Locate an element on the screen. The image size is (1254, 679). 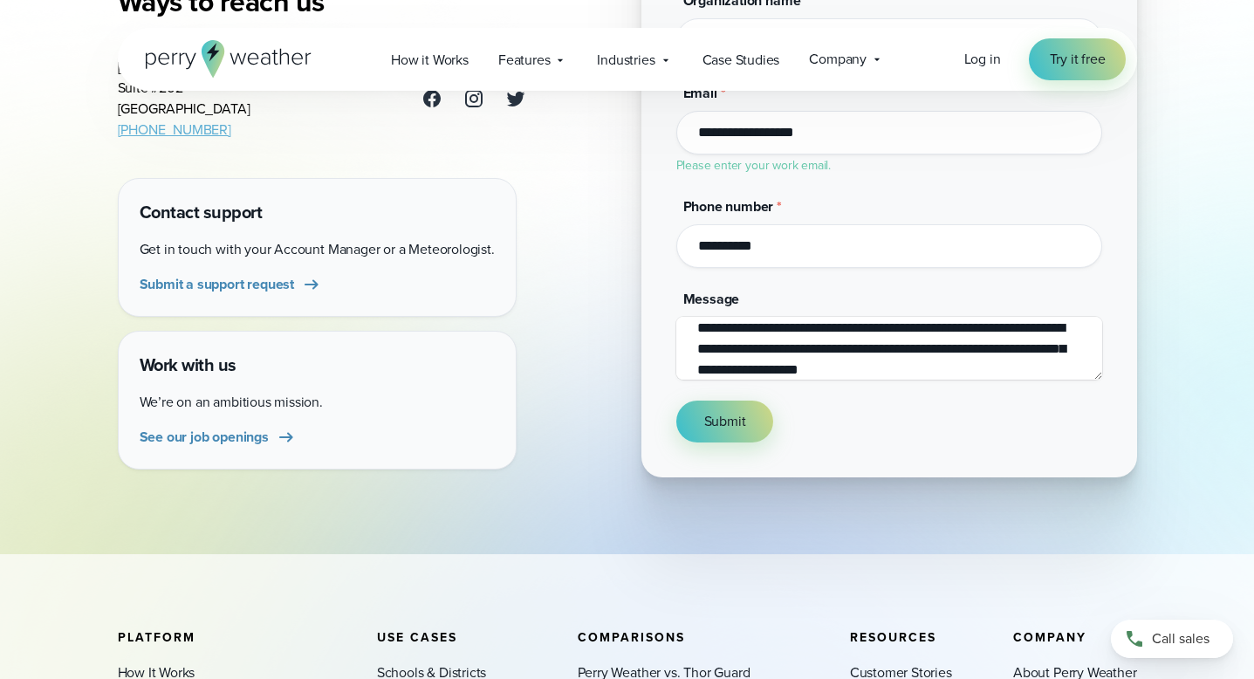
a: How it Works is located at coordinates (429, 59).